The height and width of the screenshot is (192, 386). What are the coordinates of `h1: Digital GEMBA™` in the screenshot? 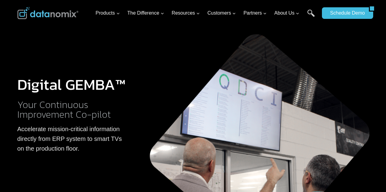 It's located at (72, 85).